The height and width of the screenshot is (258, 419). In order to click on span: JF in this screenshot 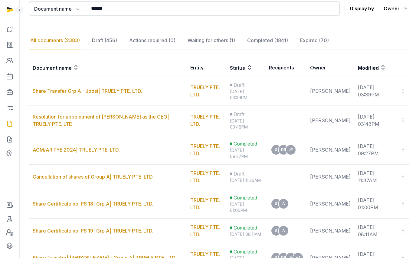, I will do `click(291, 150)`.